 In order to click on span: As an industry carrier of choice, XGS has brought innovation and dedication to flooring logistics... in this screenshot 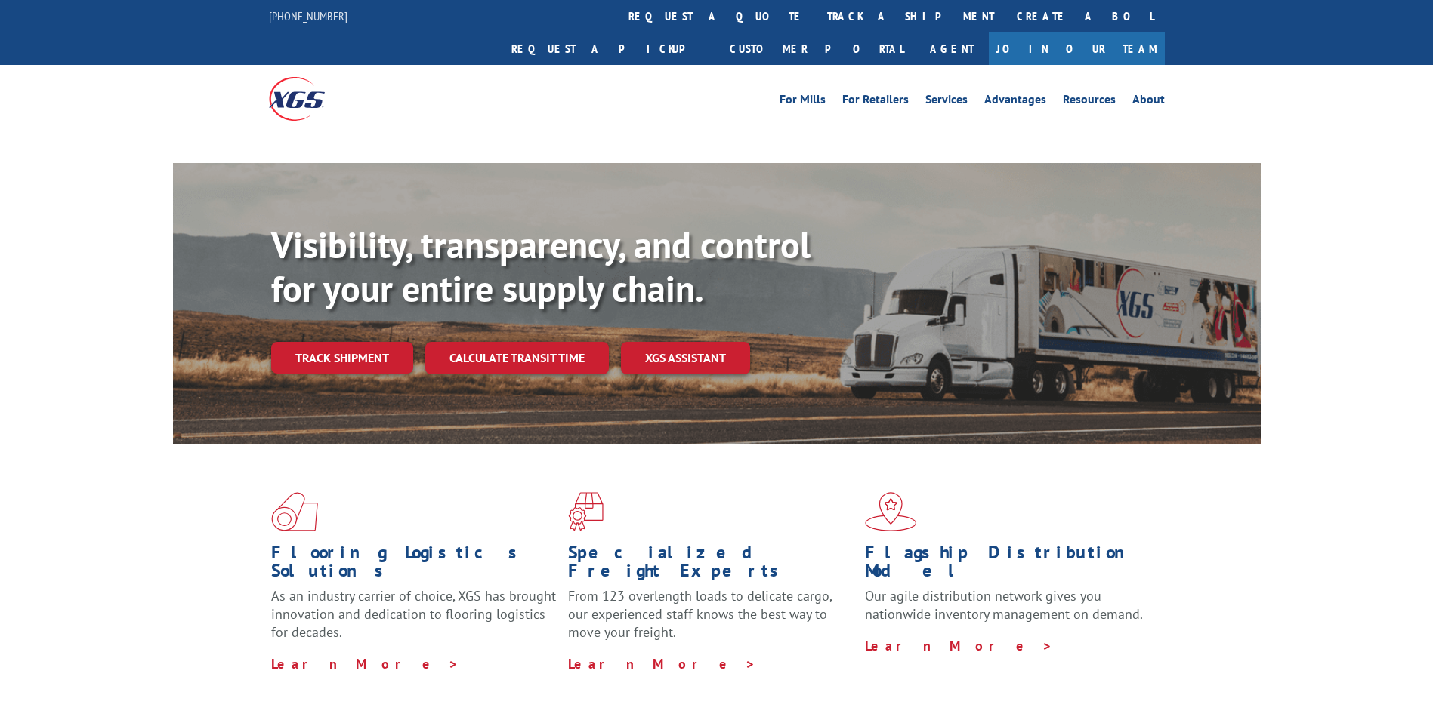, I will do `click(413, 614)`.